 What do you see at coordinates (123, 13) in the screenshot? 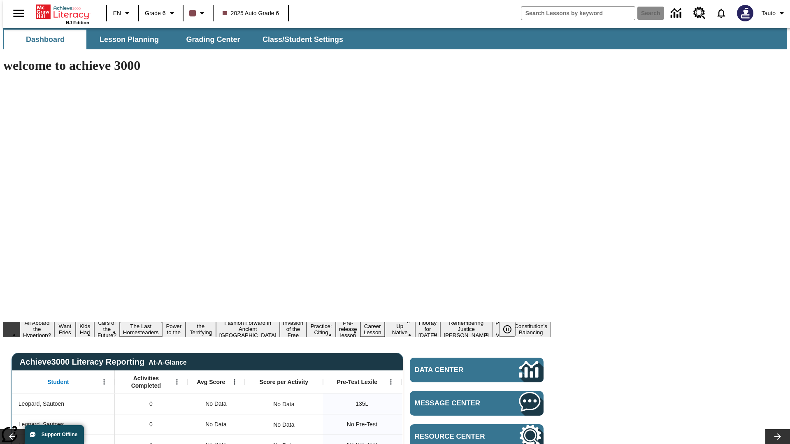
I see `button: Language: EN, Select a language` at bounding box center [123, 13].